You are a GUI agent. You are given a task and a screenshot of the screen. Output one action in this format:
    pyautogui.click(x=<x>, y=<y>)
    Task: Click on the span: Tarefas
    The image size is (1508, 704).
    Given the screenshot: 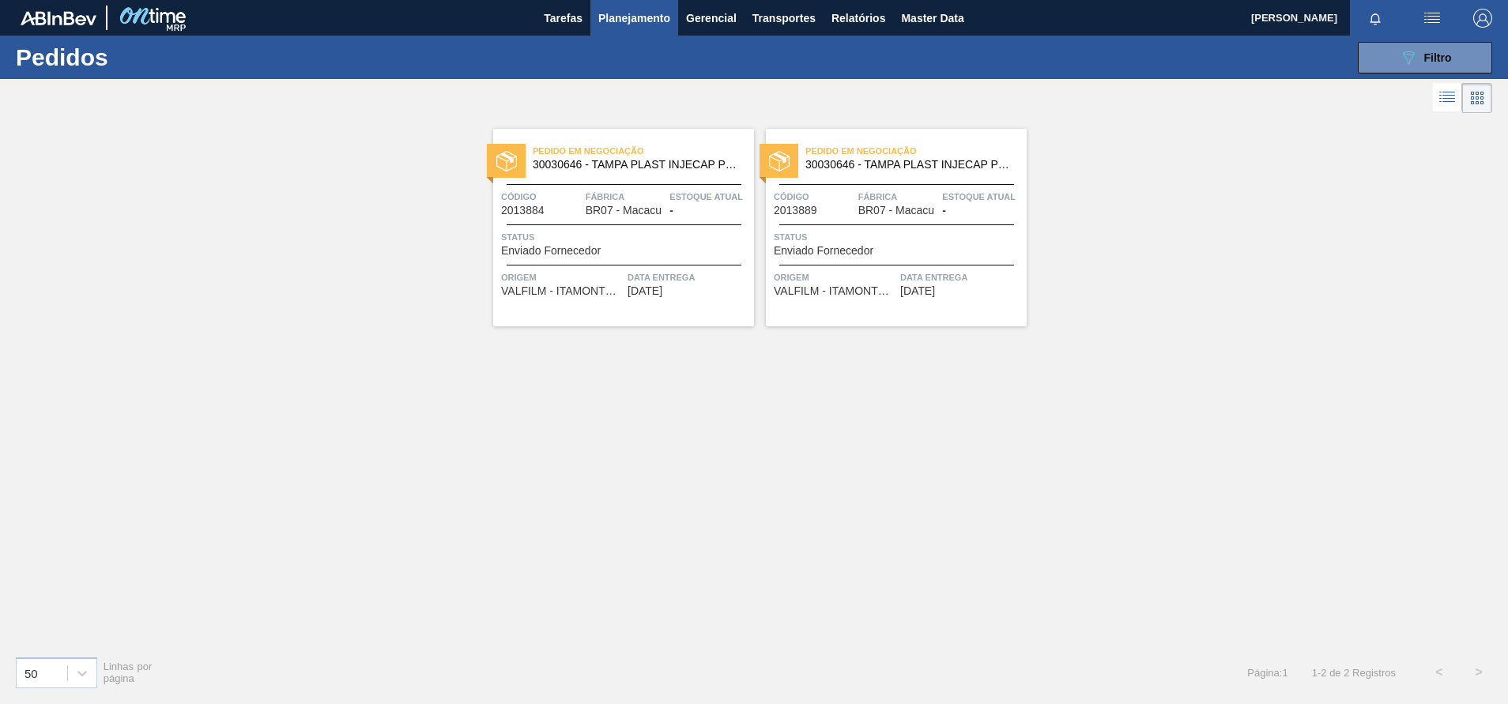 What is the action you would take?
    pyautogui.click(x=563, y=18)
    